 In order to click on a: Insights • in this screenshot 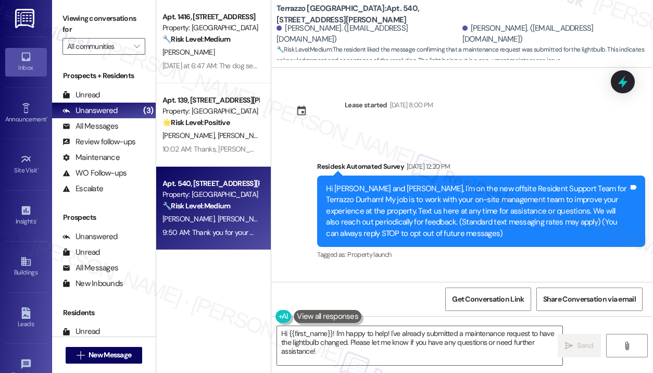, I will do `click(26, 215)`.